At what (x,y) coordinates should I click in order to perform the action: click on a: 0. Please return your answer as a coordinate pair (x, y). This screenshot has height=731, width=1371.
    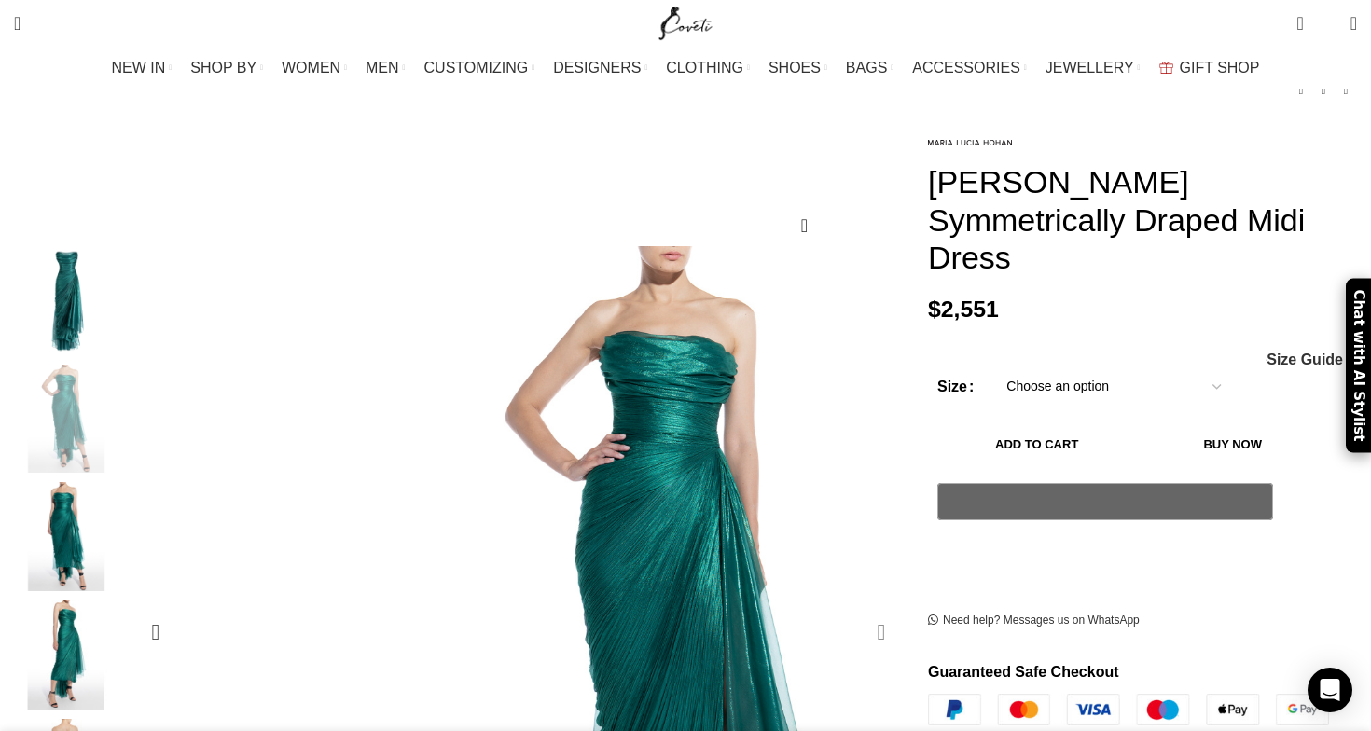
    Looking at the image, I should click on (1299, 23).